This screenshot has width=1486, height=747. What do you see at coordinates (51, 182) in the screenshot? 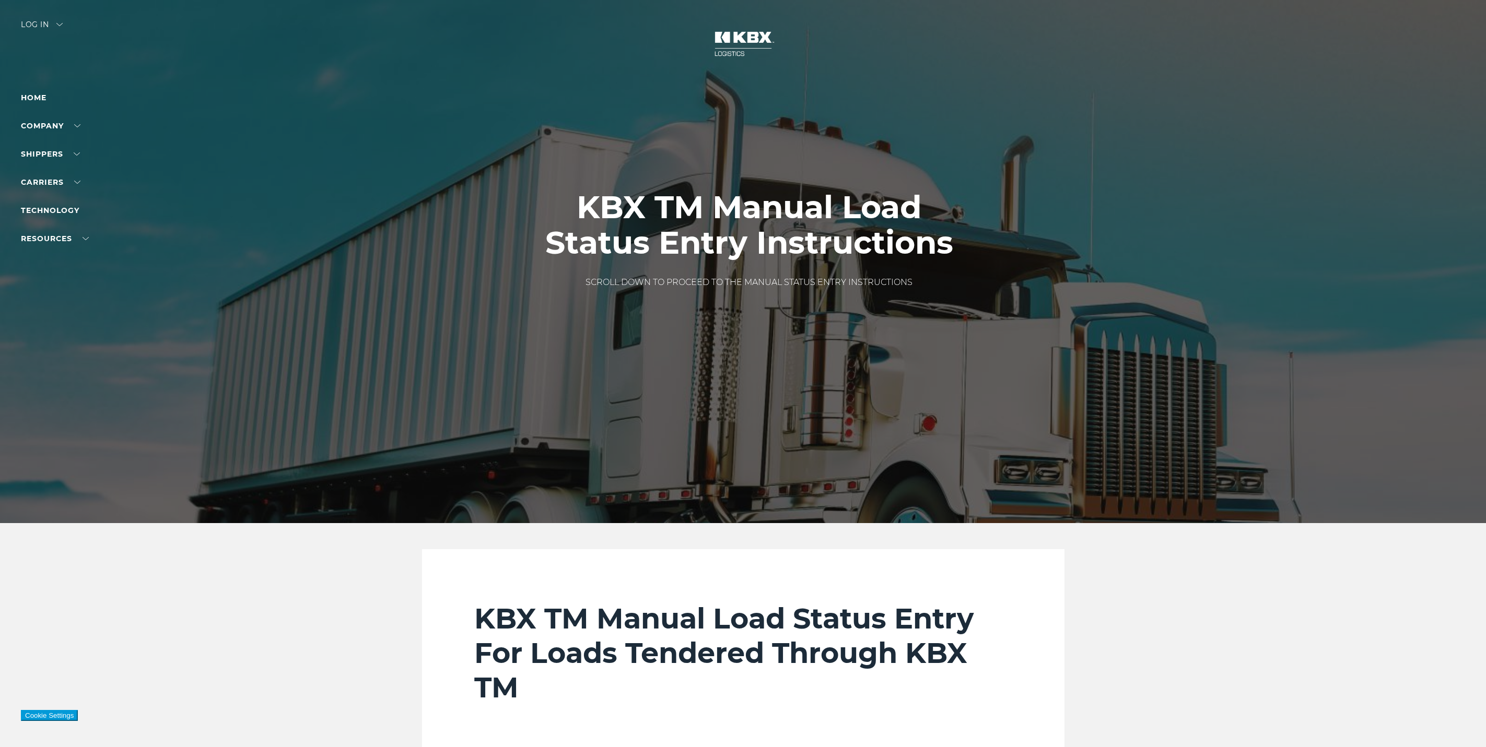
I see `a: Carriers` at bounding box center [51, 182].